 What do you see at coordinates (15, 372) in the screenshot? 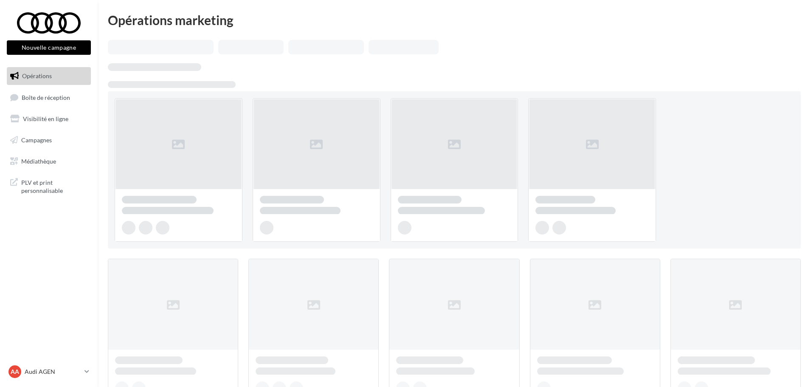
I see `span: AA` at bounding box center [15, 372].